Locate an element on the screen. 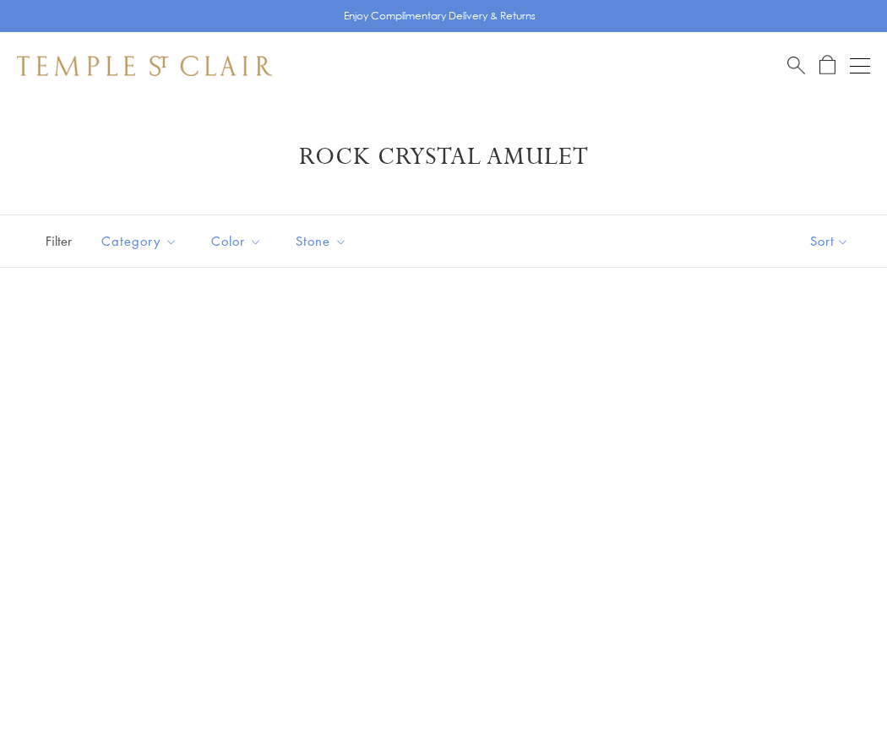  span: Category is located at coordinates (141, 241).